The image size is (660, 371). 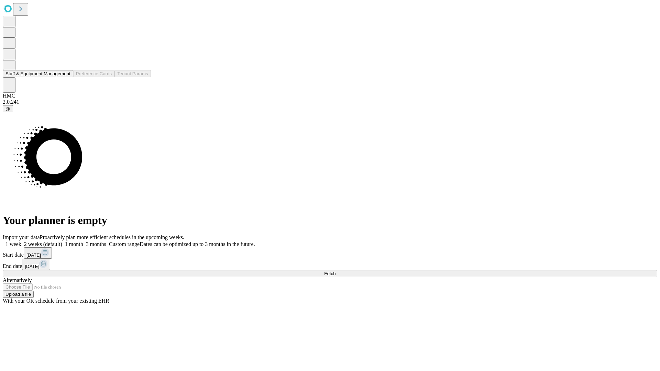 What do you see at coordinates (96, 244) in the screenshot?
I see `span: 3 months` at bounding box center [96, 244].